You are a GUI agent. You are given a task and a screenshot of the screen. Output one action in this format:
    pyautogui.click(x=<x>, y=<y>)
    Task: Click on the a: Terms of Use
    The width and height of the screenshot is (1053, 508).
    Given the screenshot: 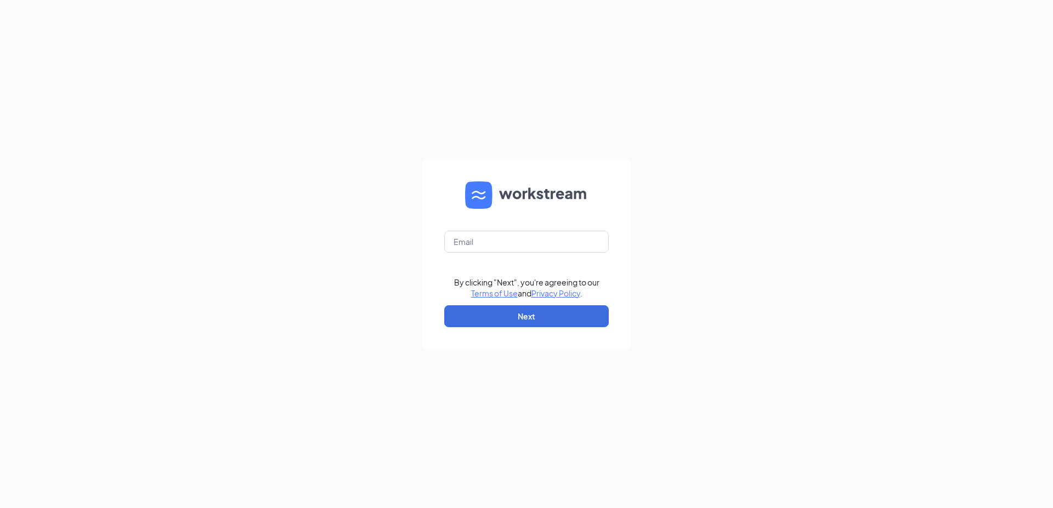 What is the action you would take?
    pyautogui.click(x=494, y=293)
    